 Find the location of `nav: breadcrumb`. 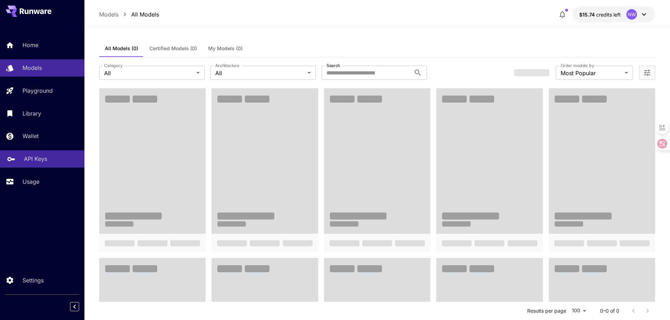

nav: breadcrumb is located at coordinates (129, 14).